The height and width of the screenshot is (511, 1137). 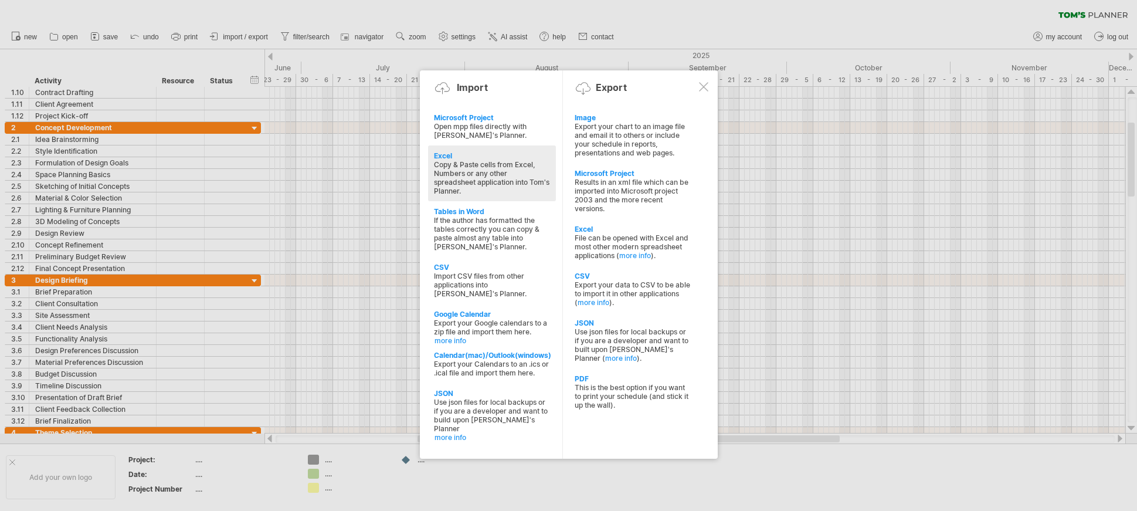 What do you see at coordinates (633, 173) in the screenshot?
I see `div: Microsoft Project` at bounding box center [633, 173].